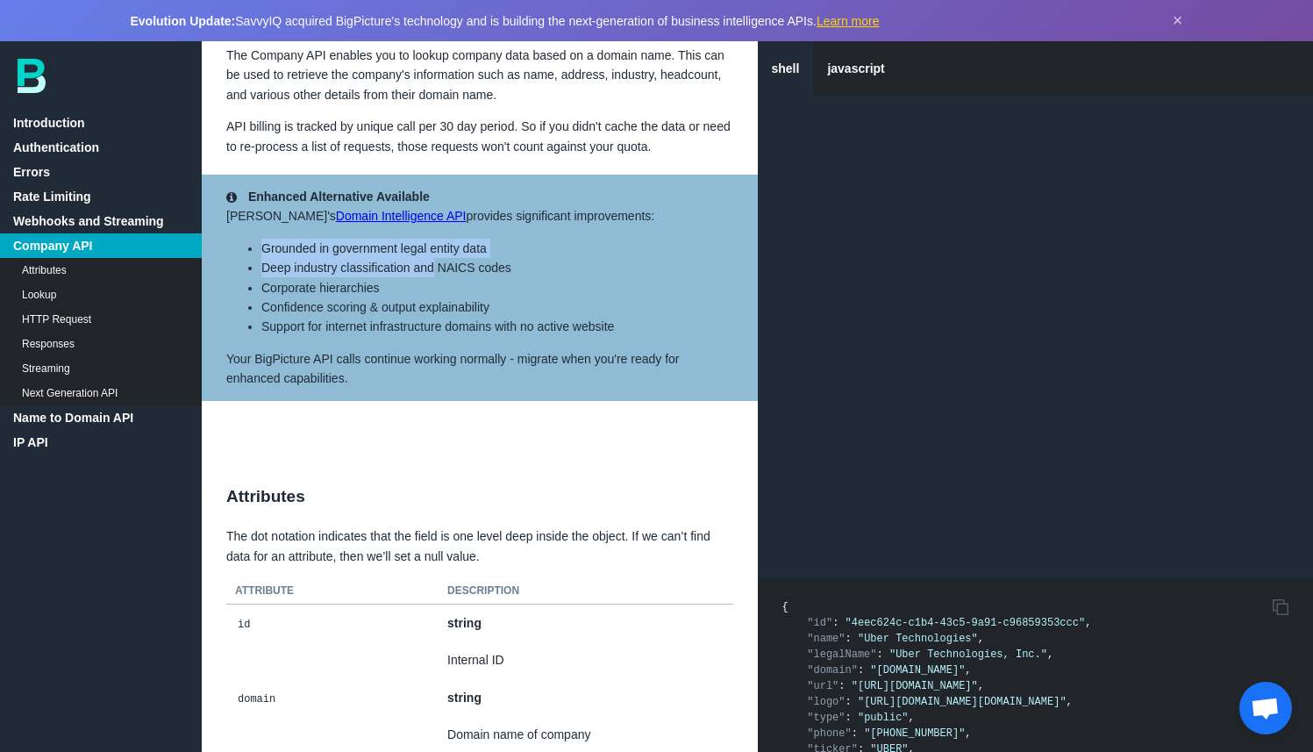 The height and width of the screenshot is (752, 1313). I want to click on th: Description, so click(585, 591).